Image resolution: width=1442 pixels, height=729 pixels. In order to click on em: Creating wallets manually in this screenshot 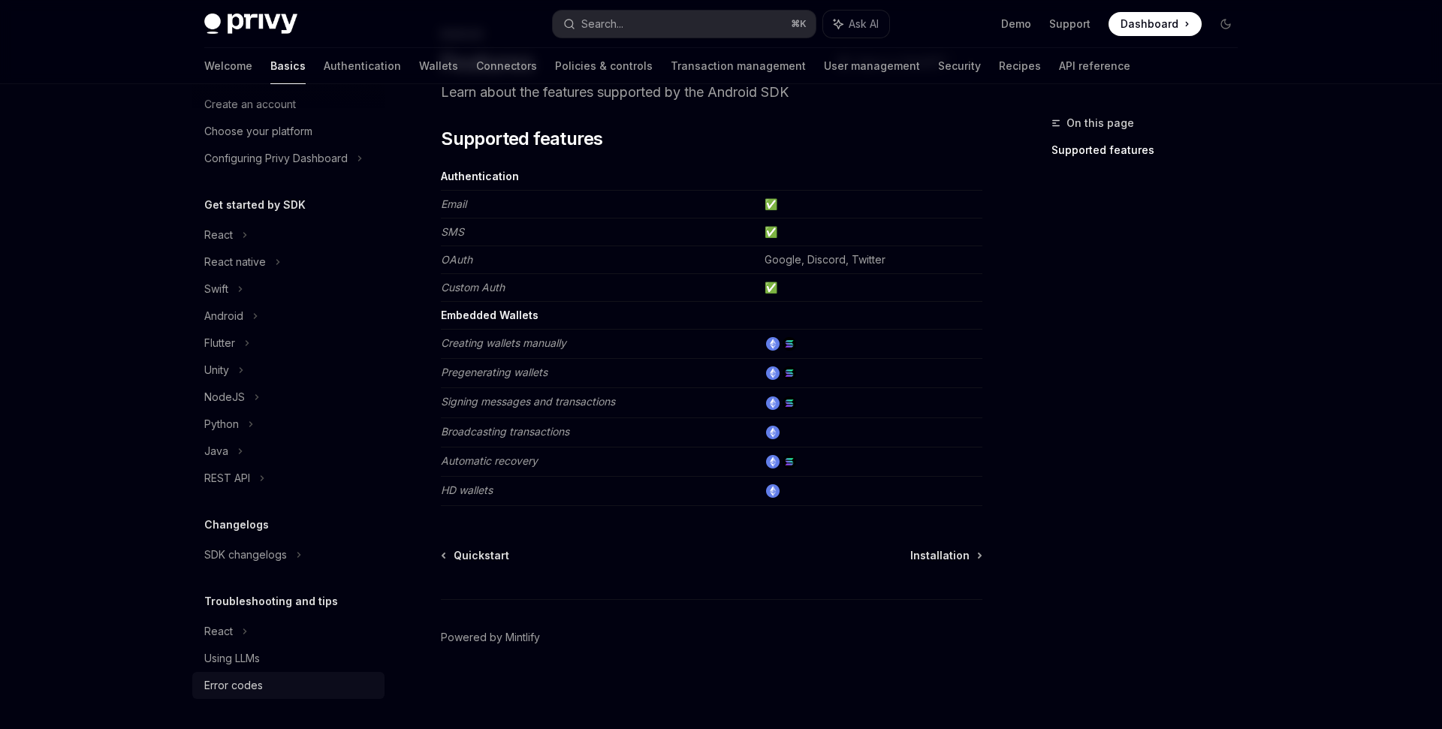, I will do `click(503, 343)`.